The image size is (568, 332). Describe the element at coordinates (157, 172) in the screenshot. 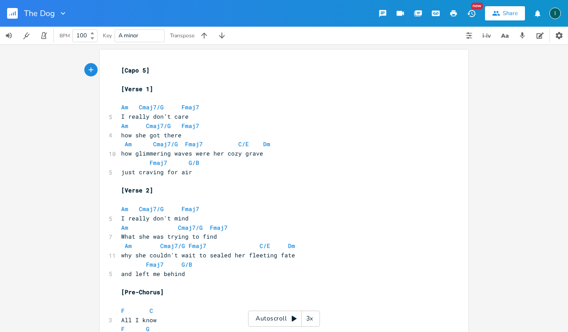

I see `span: just craving for air` at that location.